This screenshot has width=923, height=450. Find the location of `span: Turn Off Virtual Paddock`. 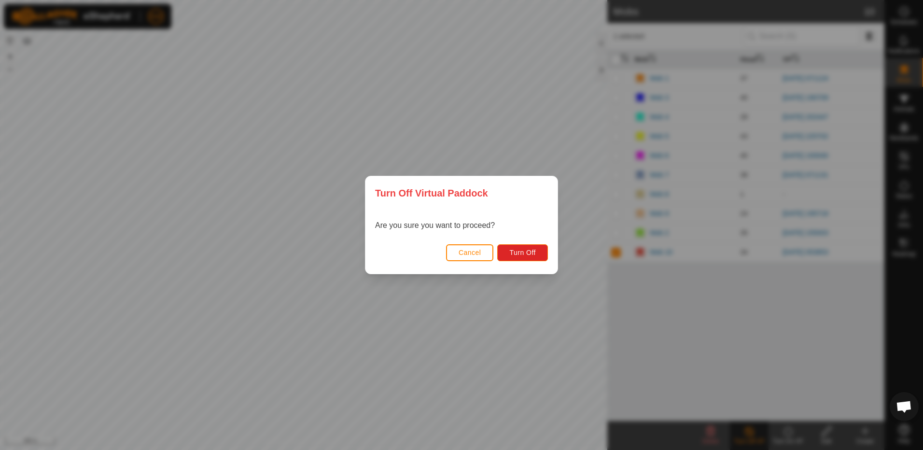

span: Turn Off Virtual Paddock is located at coordinates (431, 193).